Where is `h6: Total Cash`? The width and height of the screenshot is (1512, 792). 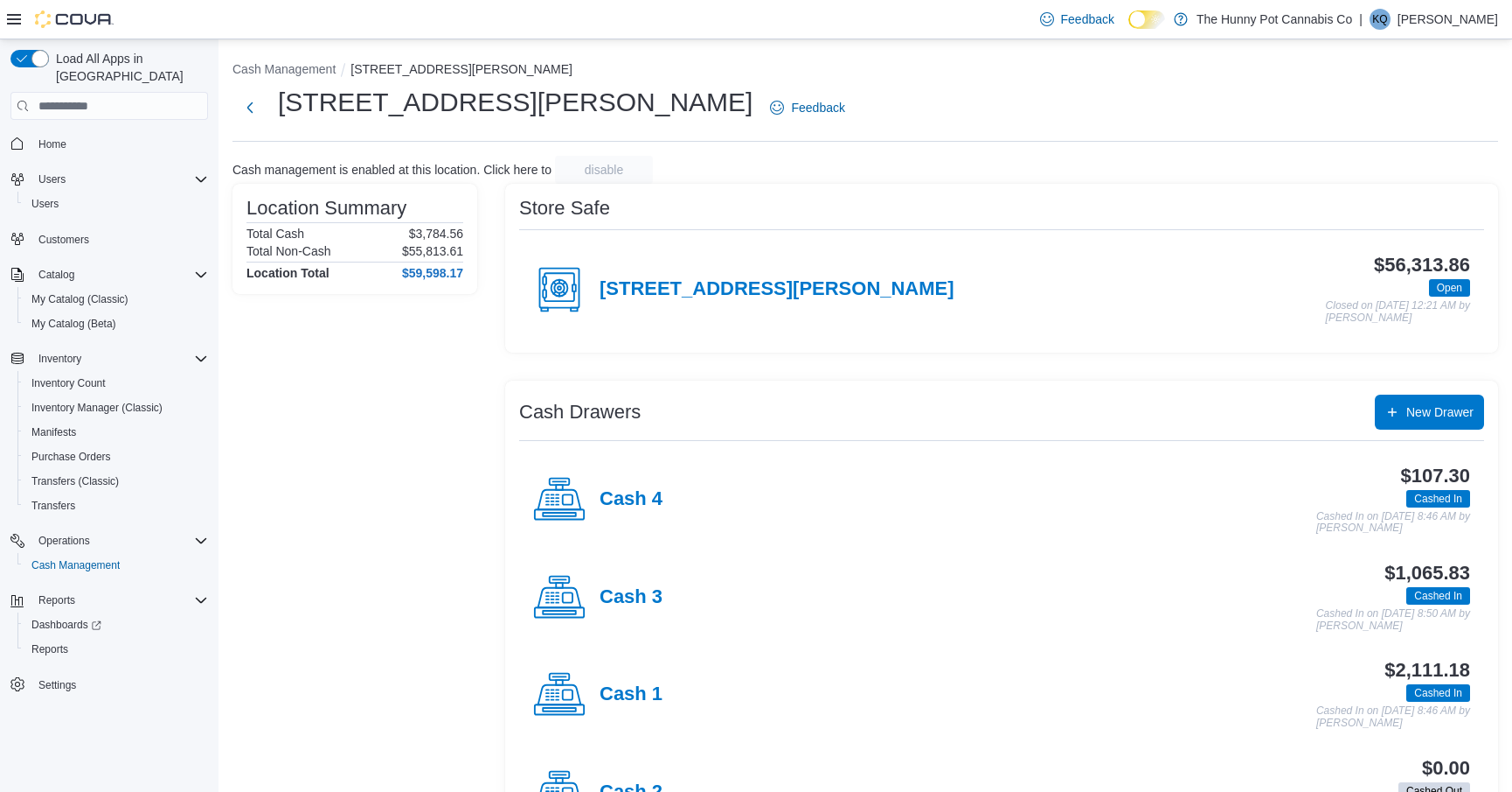 h6: Total Cash is located at coordinates (276, 234).